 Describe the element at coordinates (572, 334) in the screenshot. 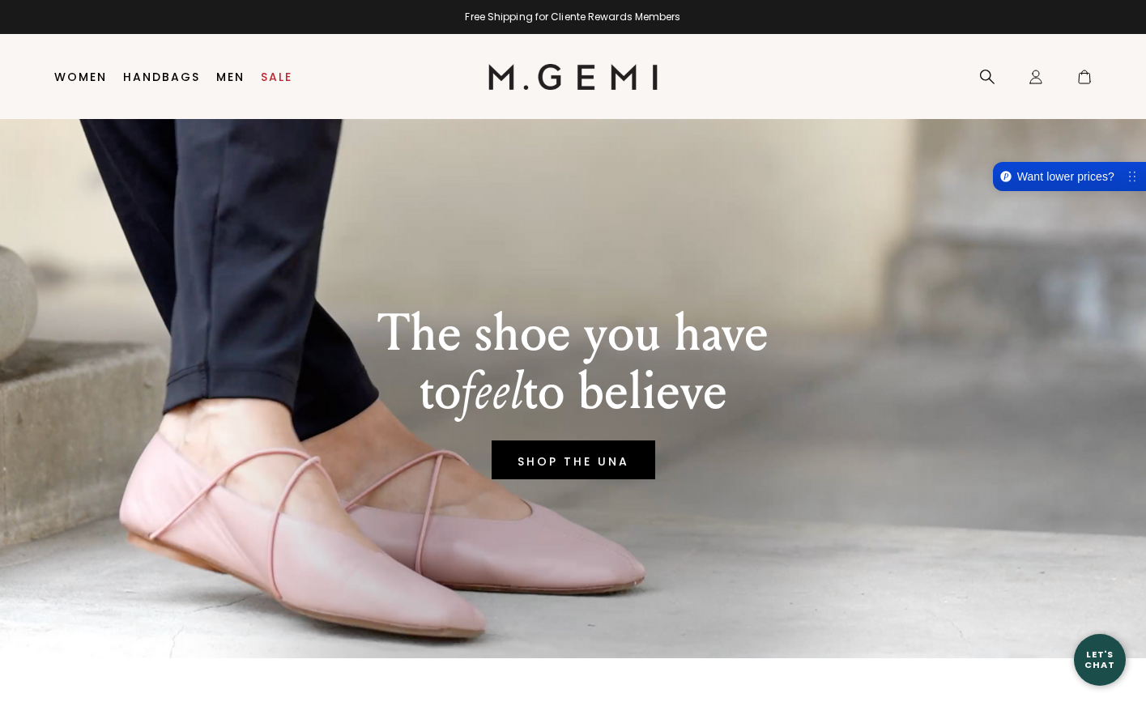

I see `p: The shoe you have` at that location.